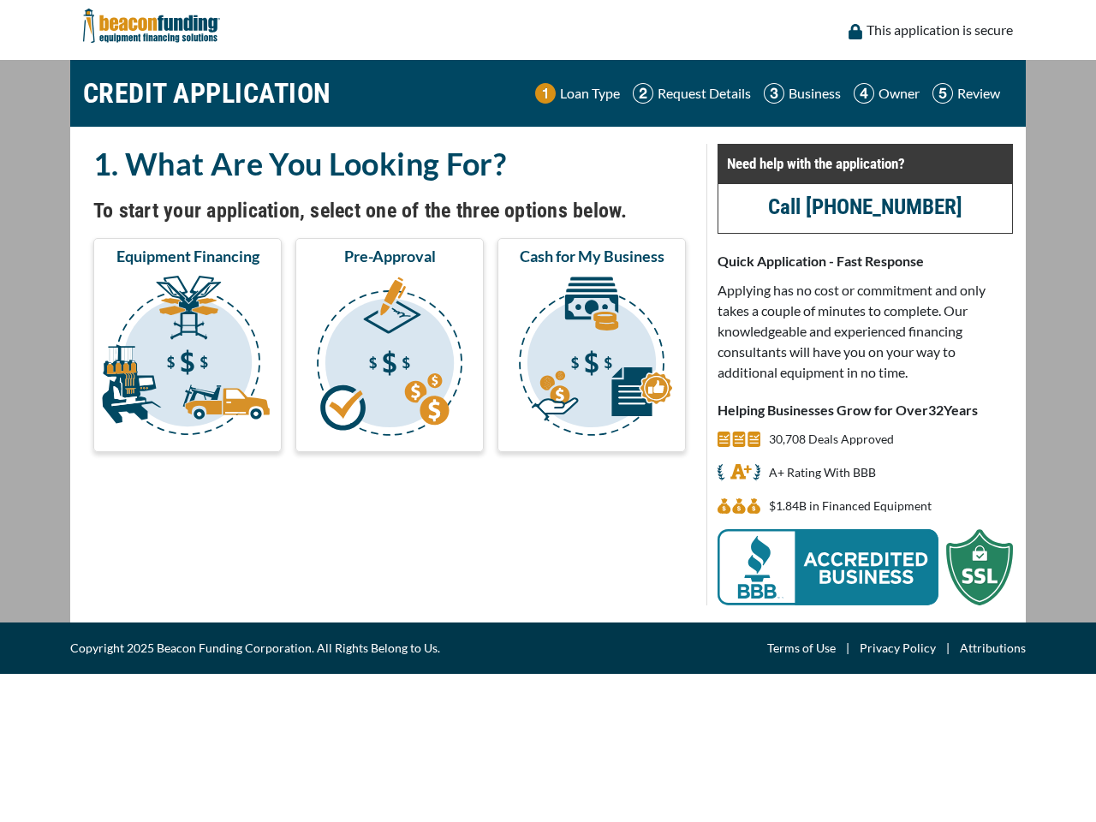 The height and width of the screenshot is (822, 1096). I want to click on h4: To start your application, select one of the three options below., so click(390, 211).